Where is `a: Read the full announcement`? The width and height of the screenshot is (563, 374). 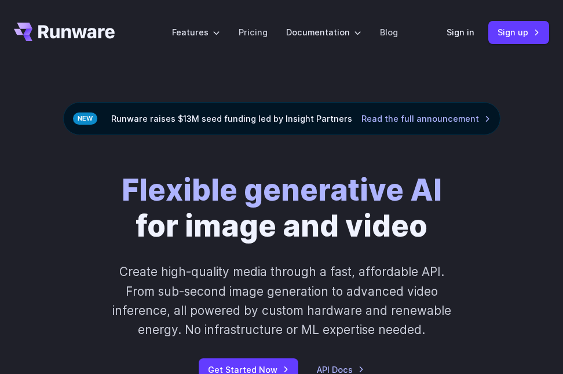 a: Read the full announcement is located at coordinates (426, 118).